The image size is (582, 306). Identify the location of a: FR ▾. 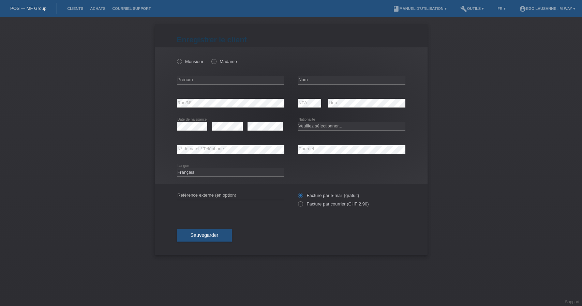
(501, 9).